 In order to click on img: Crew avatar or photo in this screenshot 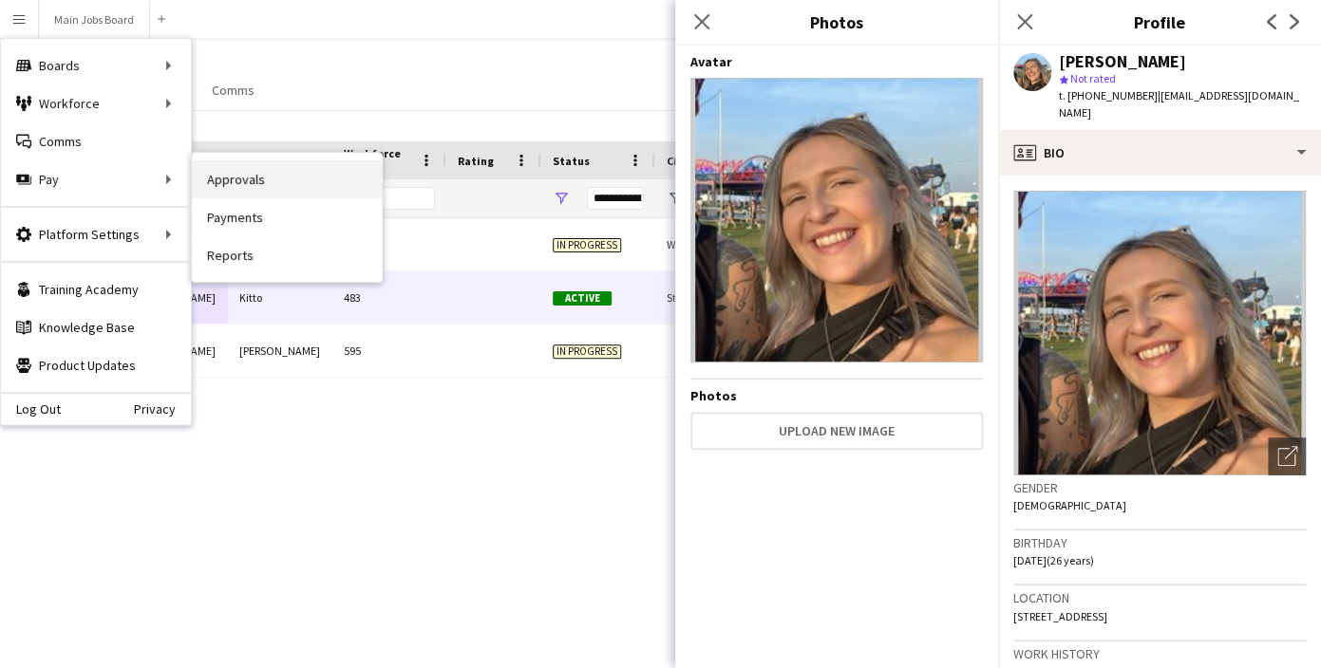, I will do `click(1159, 333)`.